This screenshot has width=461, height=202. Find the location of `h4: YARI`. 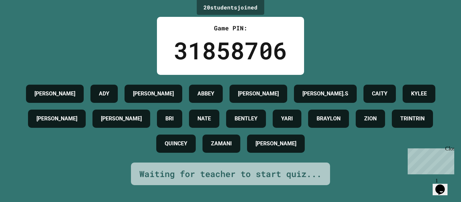

h4: YARI is located at coordinates (287, 119).